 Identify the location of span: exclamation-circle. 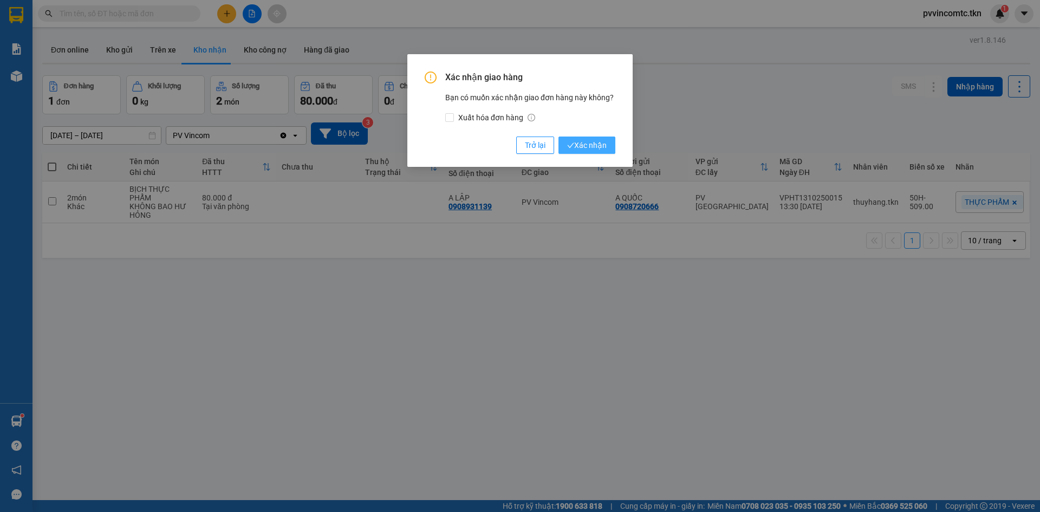
(431, 77).